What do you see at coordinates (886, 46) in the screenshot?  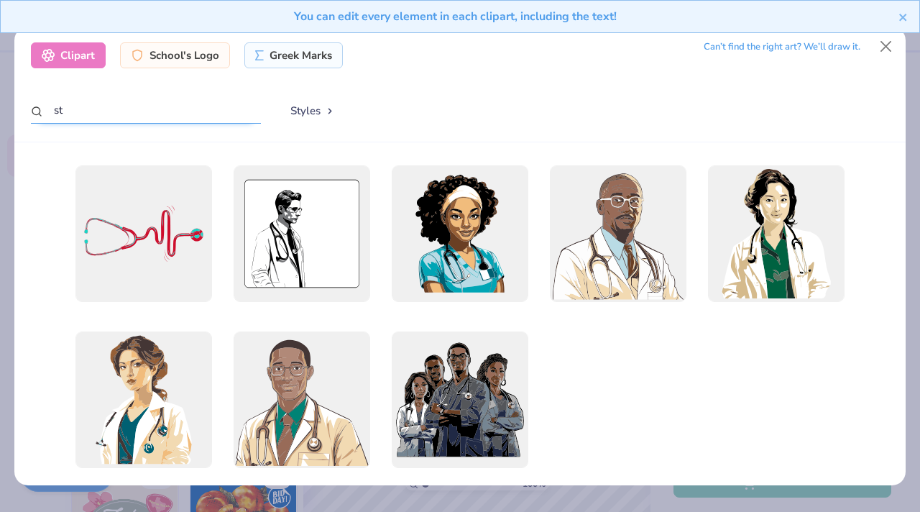 I see `button: Close` at bounding box center [886, 46].